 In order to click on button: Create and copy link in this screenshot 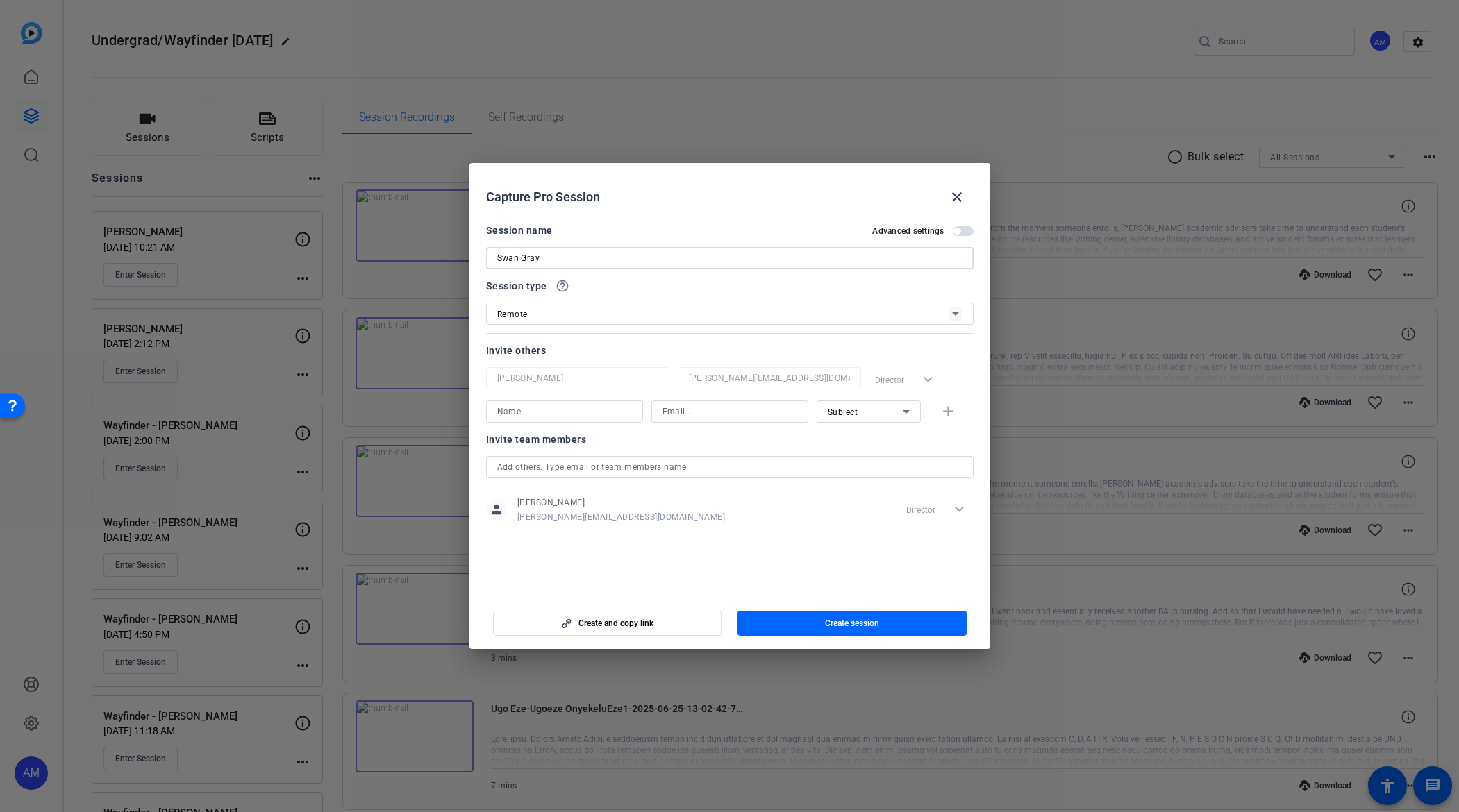, I will do `click(608, 623)`.